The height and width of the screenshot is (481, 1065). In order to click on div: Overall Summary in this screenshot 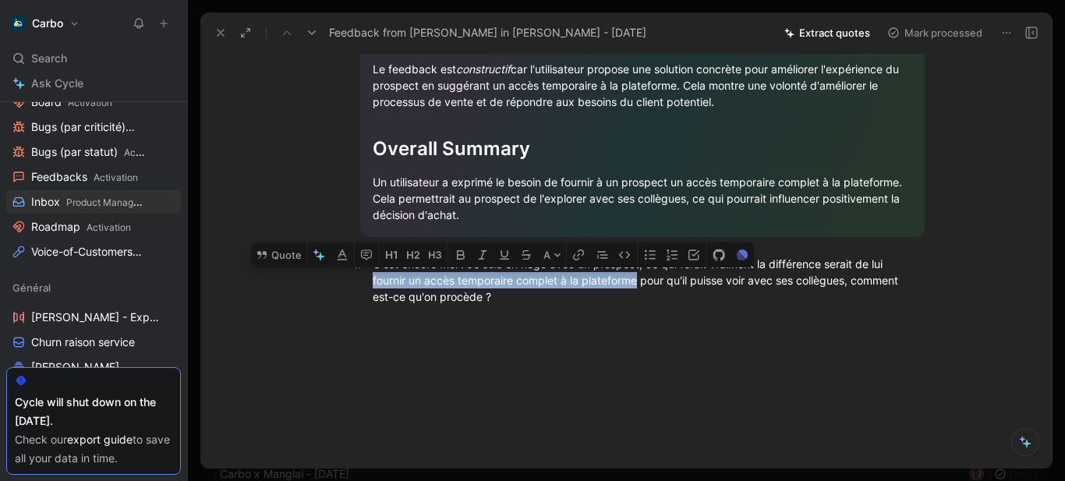, I will do `click(642, 149)`.